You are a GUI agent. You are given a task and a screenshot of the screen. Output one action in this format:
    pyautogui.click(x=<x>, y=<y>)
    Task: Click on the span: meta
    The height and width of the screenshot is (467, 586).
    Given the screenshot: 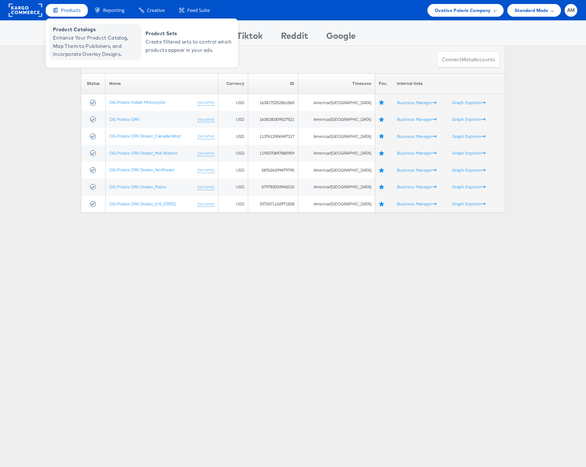 What is the action you would take?
    pyautogui.click(x=467, y=60)
    